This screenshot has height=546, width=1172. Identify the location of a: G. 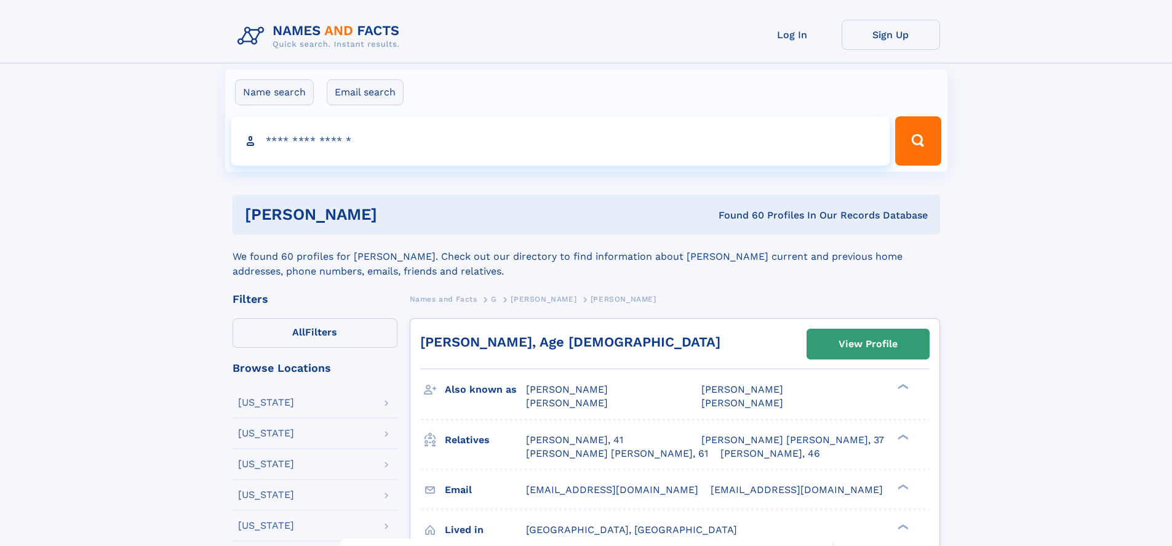
(494, 298).